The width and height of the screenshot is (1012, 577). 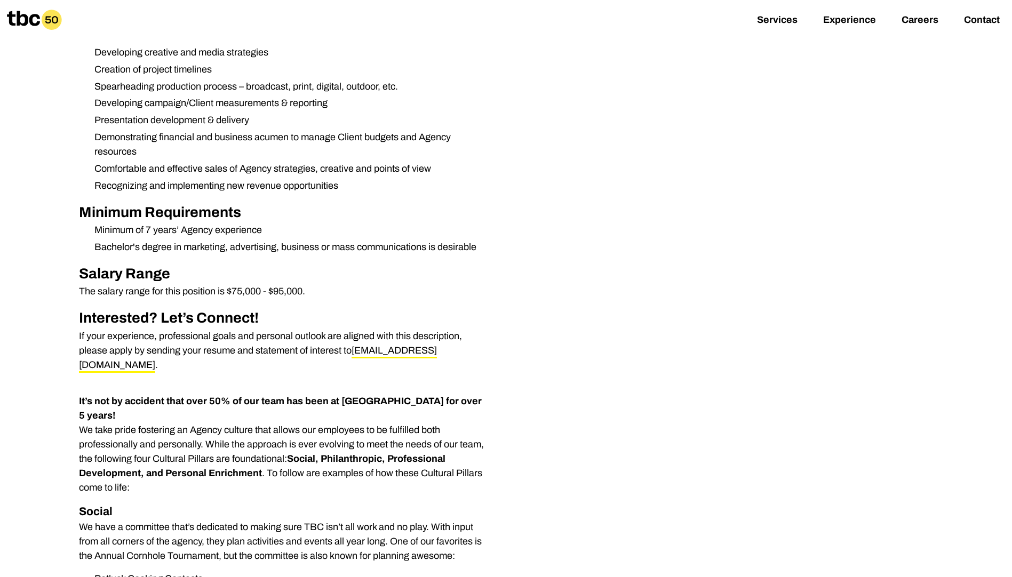 I want to click on a: Services, so click(x=777, y=21).